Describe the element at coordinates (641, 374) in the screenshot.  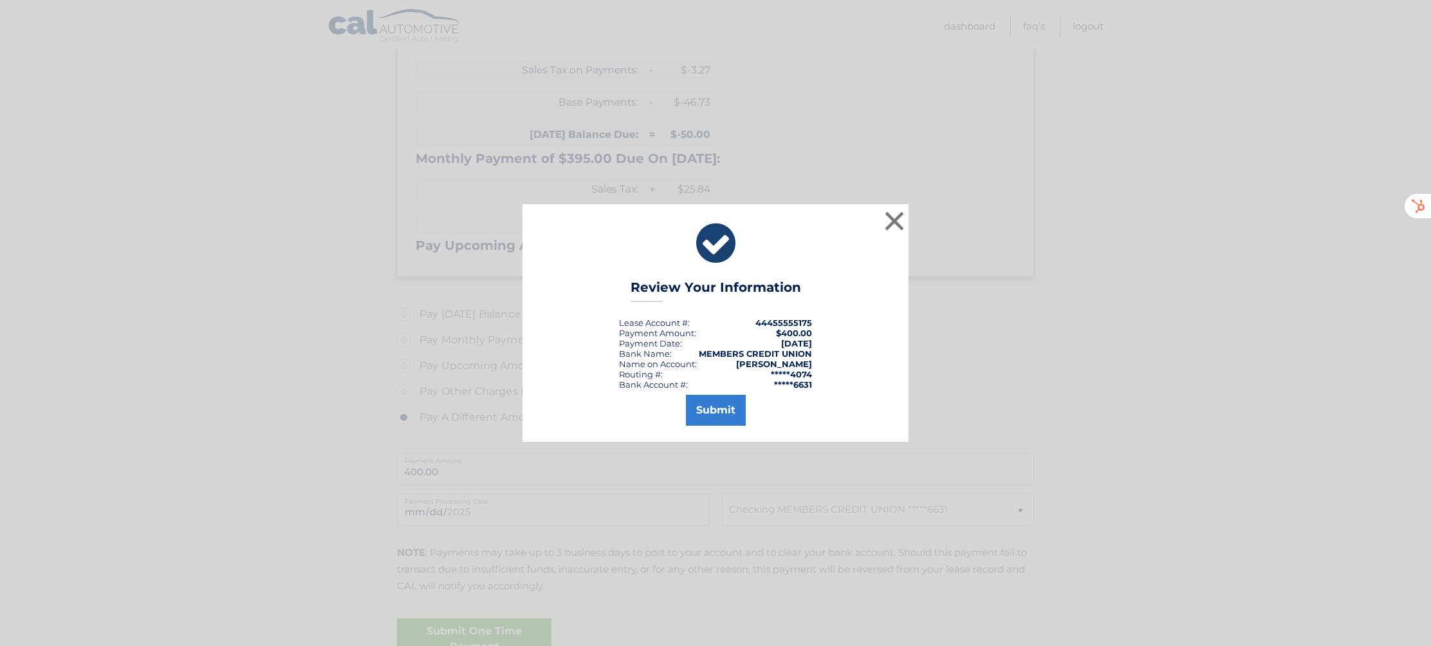
I see `div: Routing #:` at that location.